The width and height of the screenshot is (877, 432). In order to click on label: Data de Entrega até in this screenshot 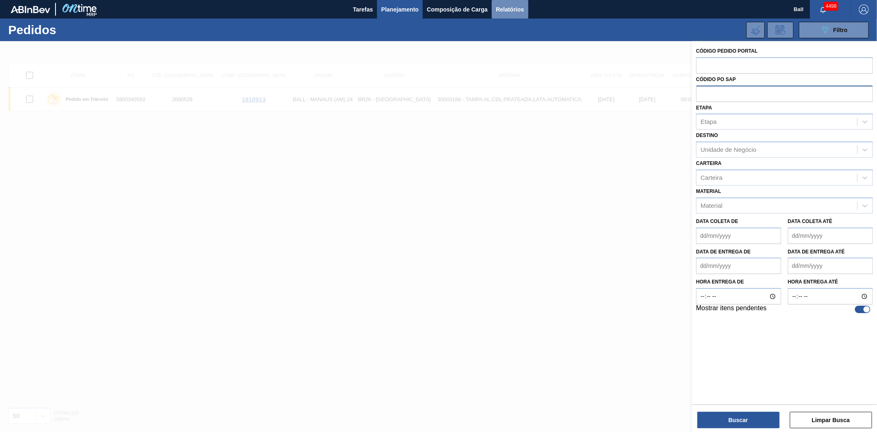, I will do `click(816, 252)`.